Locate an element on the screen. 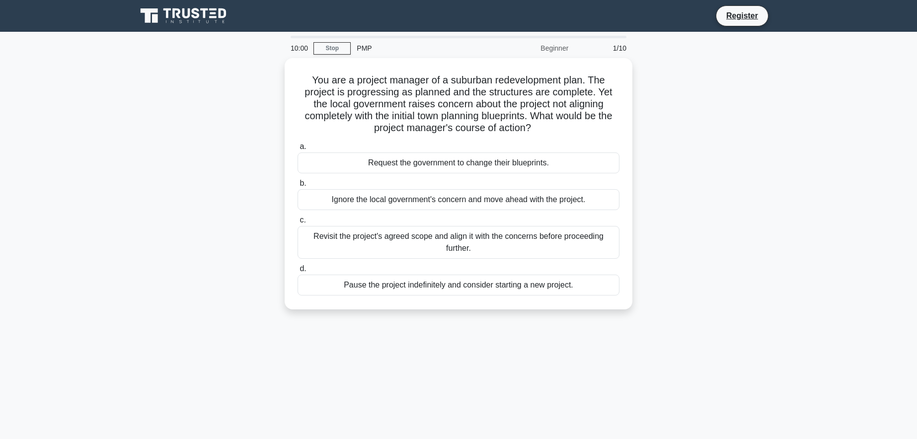 Image resolution: width=917 pixels, height=439 pixels. div: 10:00 is located at coordinates (299, 48).